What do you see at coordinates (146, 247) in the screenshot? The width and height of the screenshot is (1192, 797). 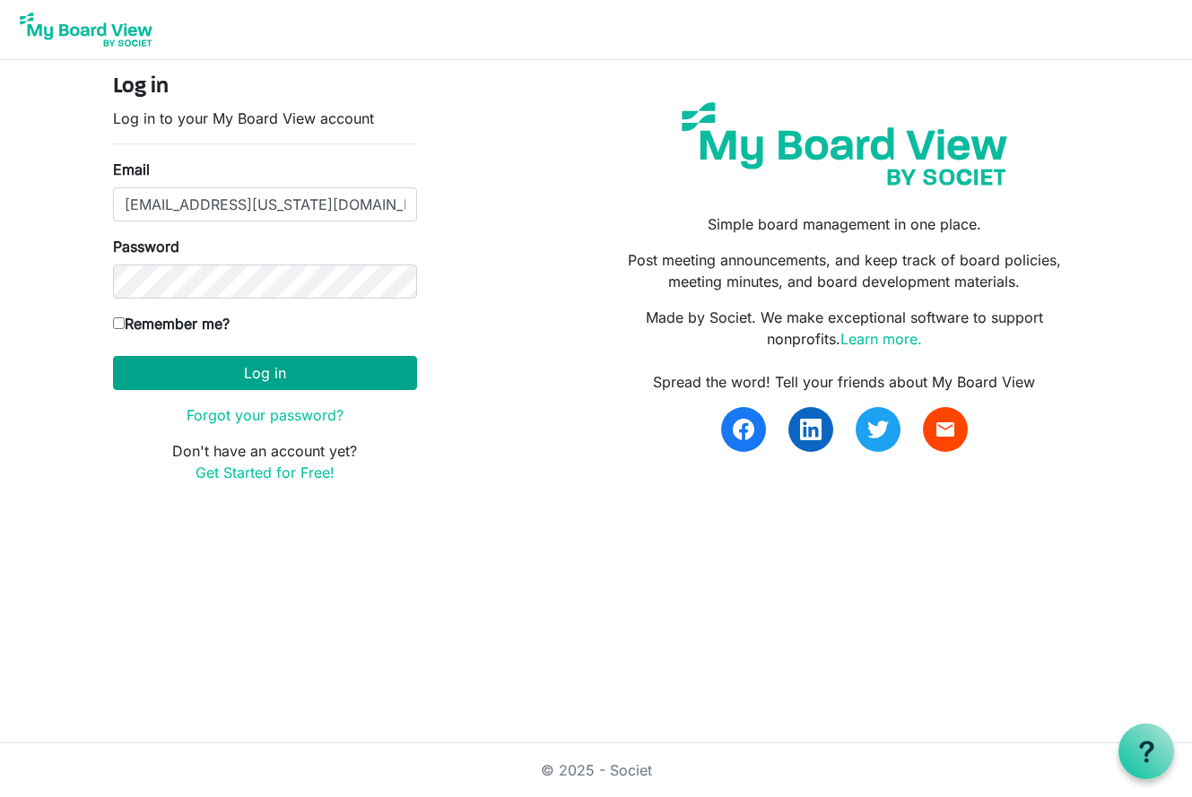 I see `label: Password` at bounding box center [146, 247].